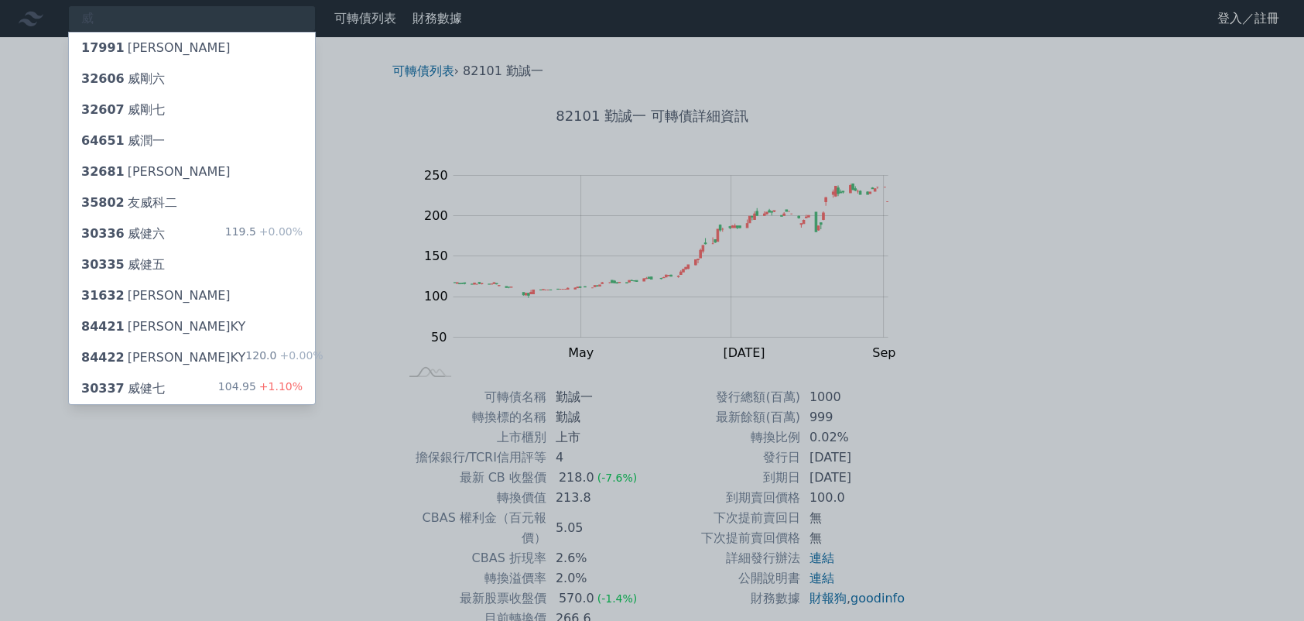 The width and height of the screenshot is (1304, 621). What do you see at coordinates (123, 110) in the screenshot?
I see `div: 威剛七` at bounding box center [123, 110].